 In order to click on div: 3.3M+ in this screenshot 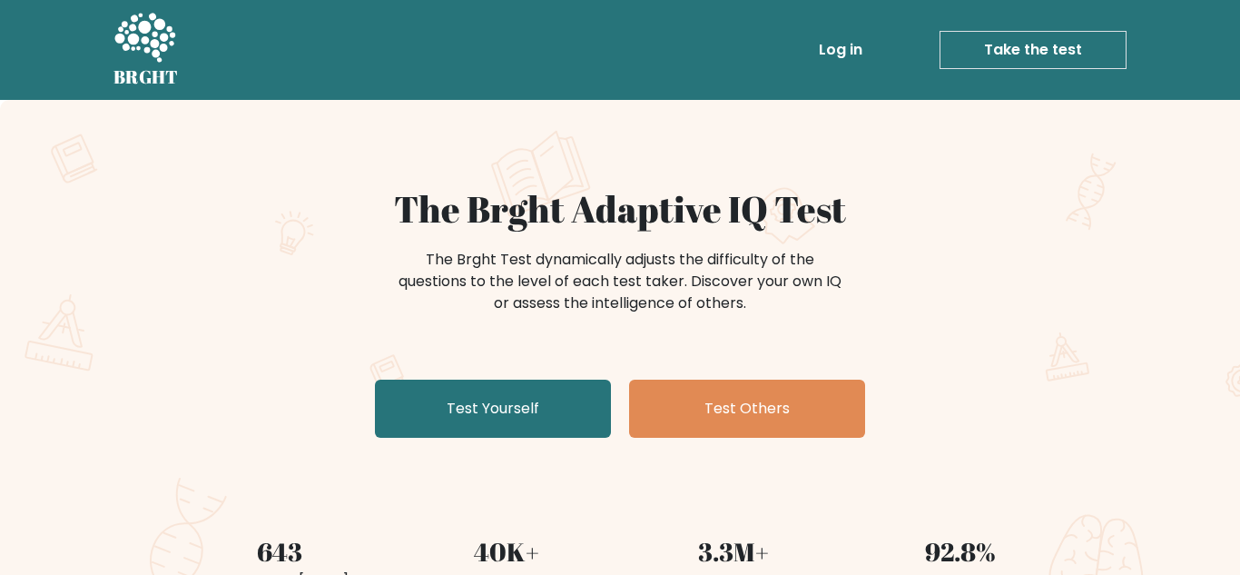, I will do `click(734, 551)`.